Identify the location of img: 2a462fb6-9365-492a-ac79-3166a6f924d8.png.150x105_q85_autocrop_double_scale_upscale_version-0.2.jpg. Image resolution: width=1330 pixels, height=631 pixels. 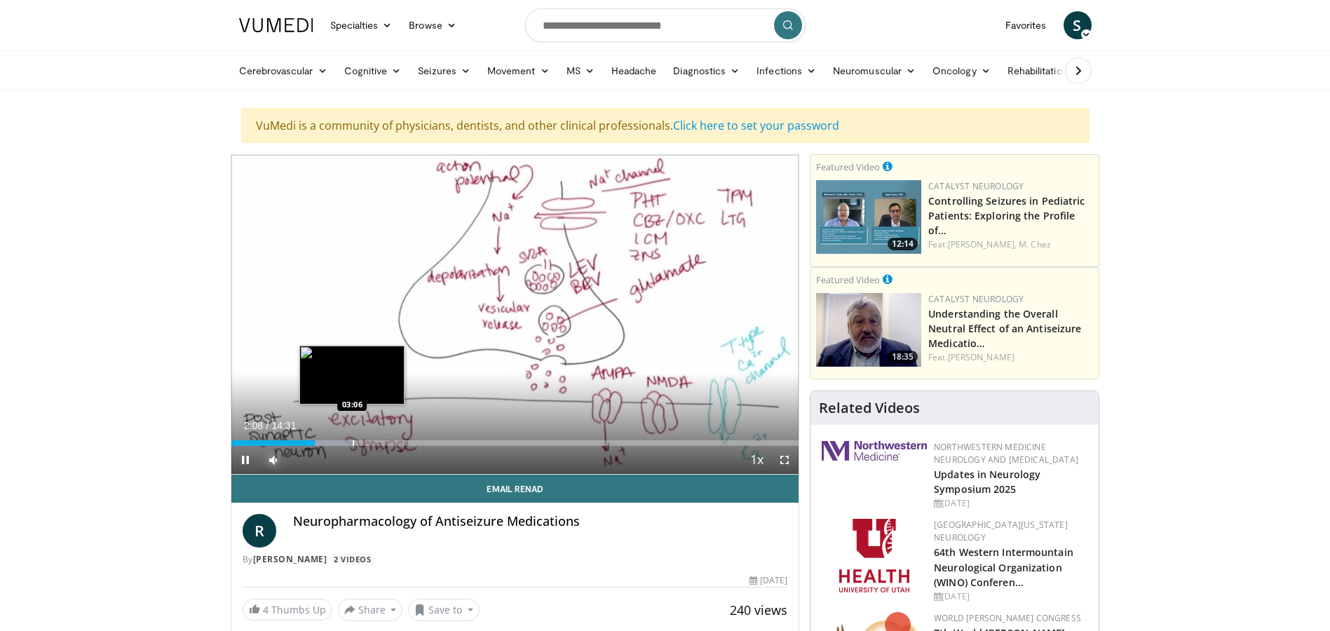
(874, 451).